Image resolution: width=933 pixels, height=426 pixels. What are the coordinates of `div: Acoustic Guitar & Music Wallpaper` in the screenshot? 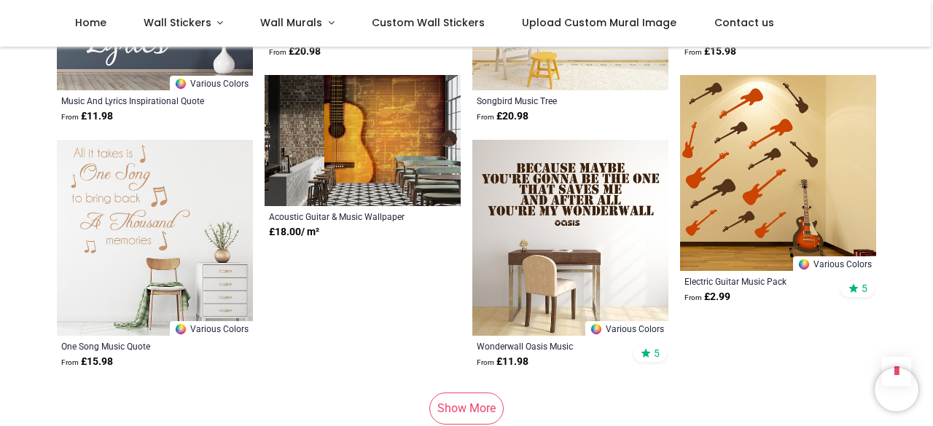 It's located at (343, 216).